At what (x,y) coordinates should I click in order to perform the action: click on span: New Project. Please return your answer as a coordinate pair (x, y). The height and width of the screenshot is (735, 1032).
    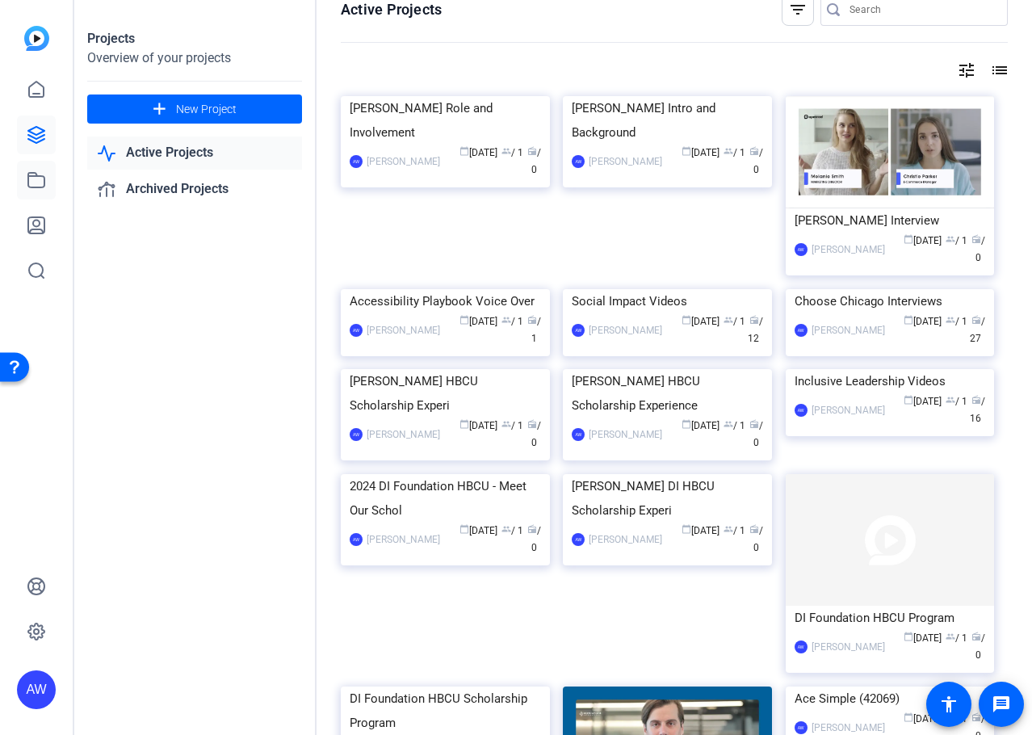
    Looking at the image, I should click on (206, 109).